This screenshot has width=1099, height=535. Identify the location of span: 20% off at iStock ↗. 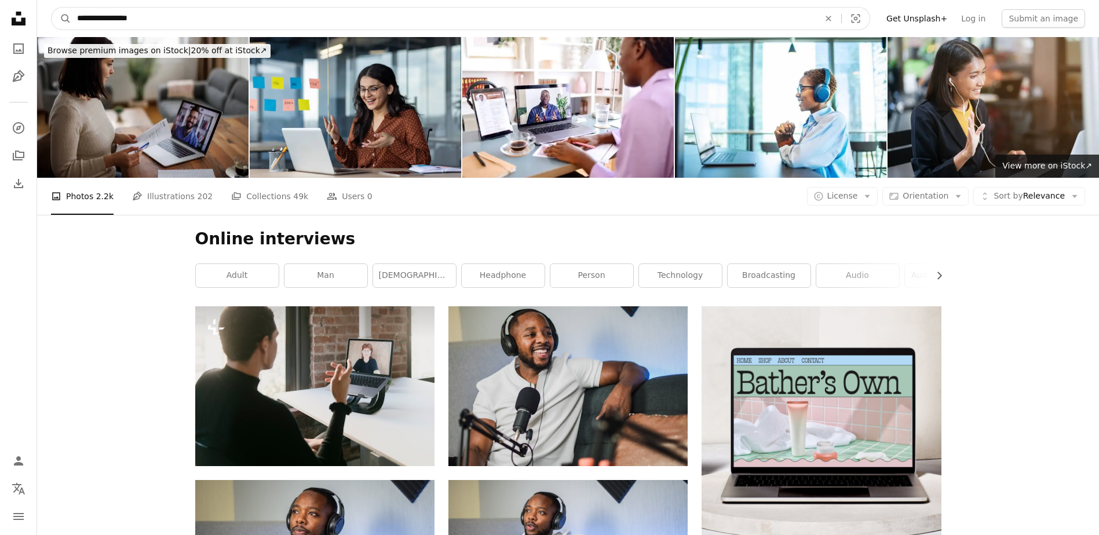
(157, 50).